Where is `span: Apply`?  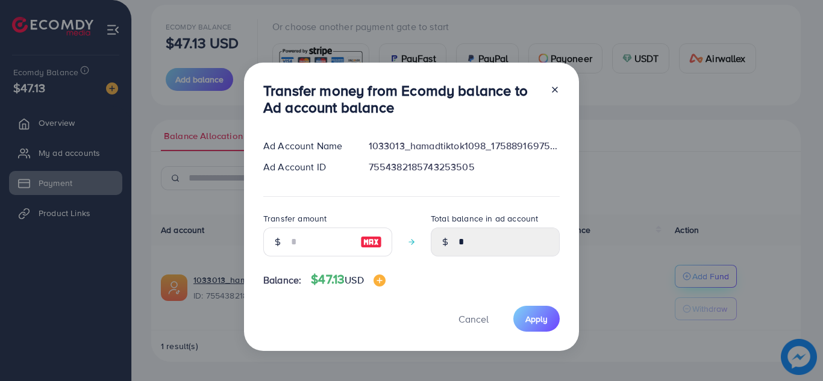
span: Apply is located at coordinates (536, 319).